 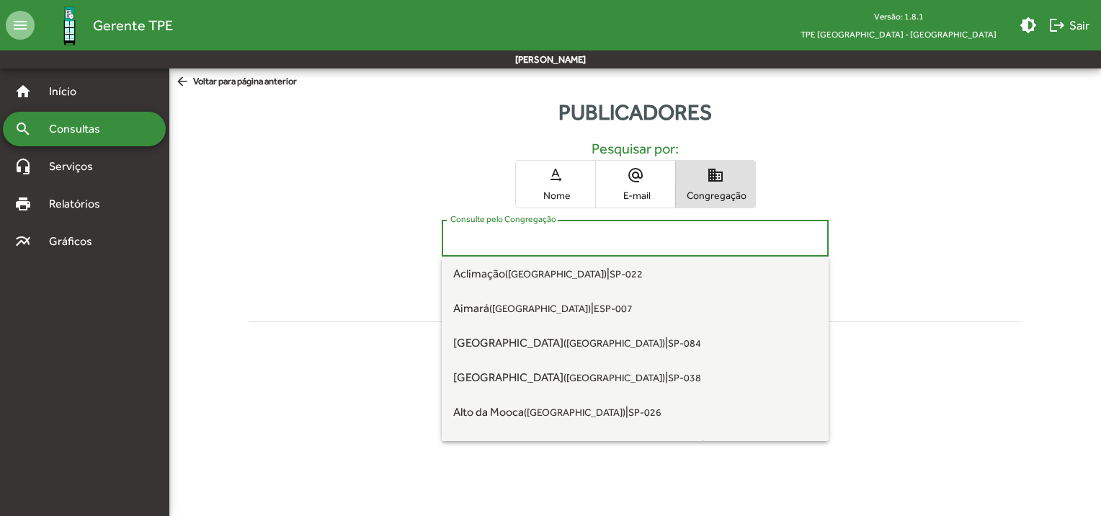 I want to click on small: ESP-007, so click(x=613, y=308).